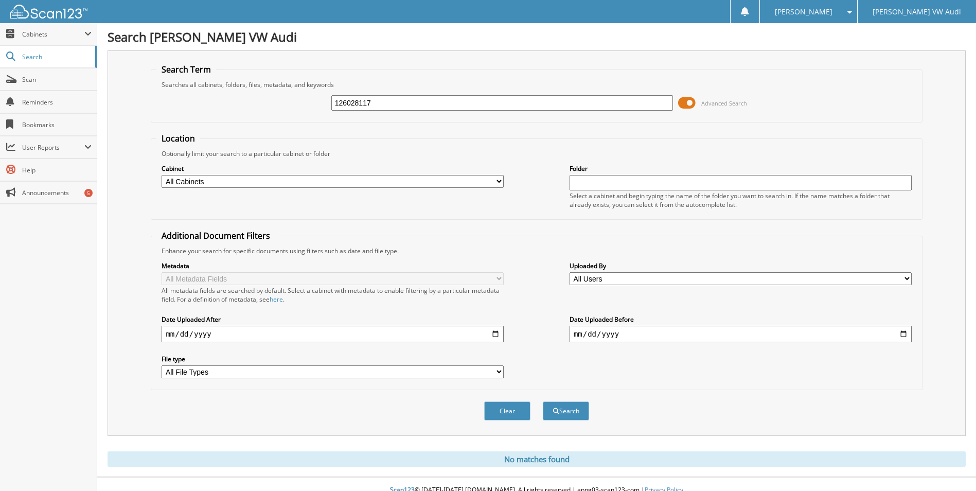 This screenshot has width=976, height=491. Describe the element at coordinates (332, 295) in the screenshot. I see `div: All metadata fields are searched by default. Select a cabinet with metadata to enable filtering b...` at that location.